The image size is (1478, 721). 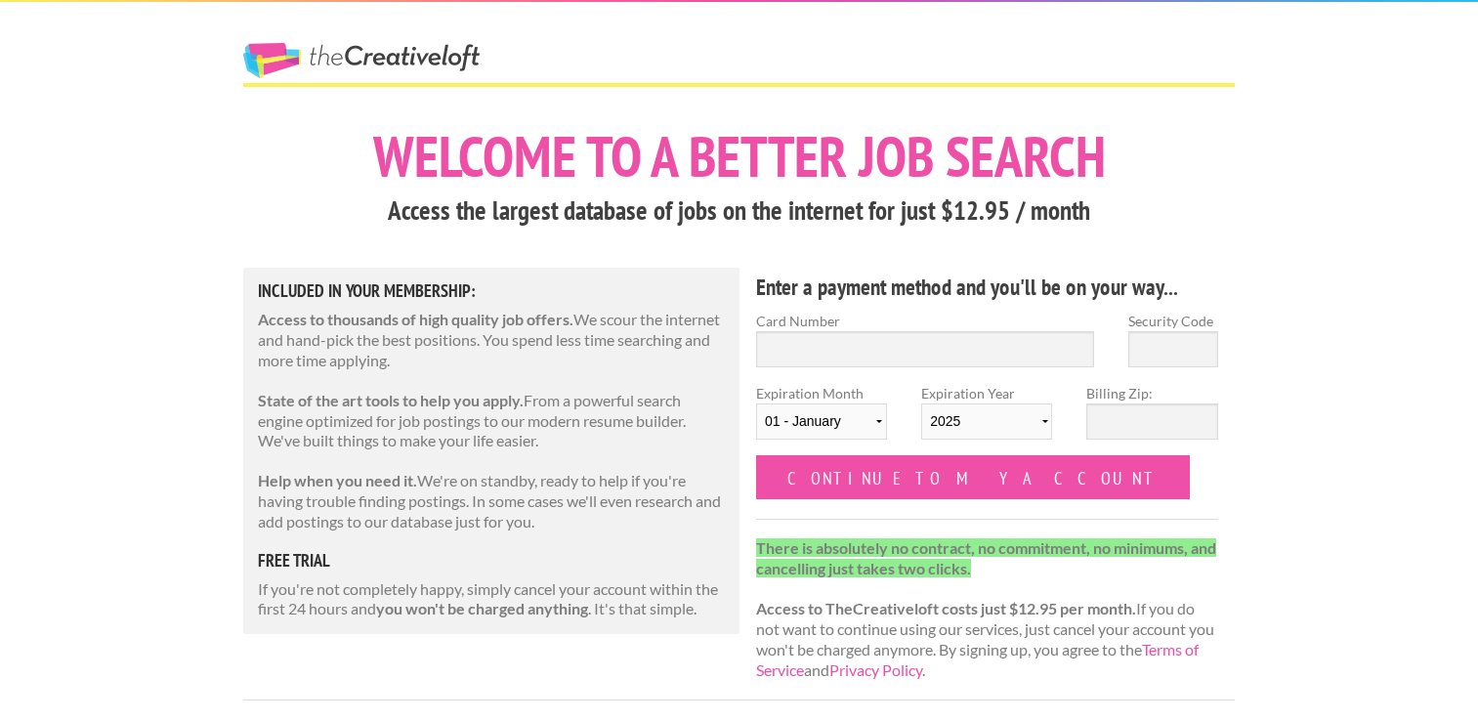 I want to click on label: Expiration Month, so click(x=821, y=419).